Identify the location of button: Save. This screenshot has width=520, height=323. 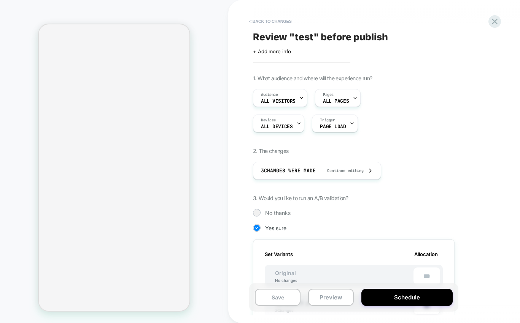
(278, 297).